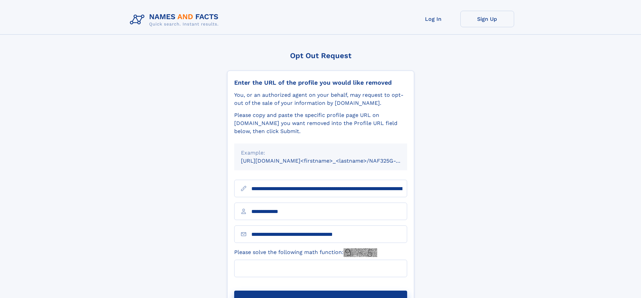  I want to click on img: Logo Names and Facts, so click(176, 20).